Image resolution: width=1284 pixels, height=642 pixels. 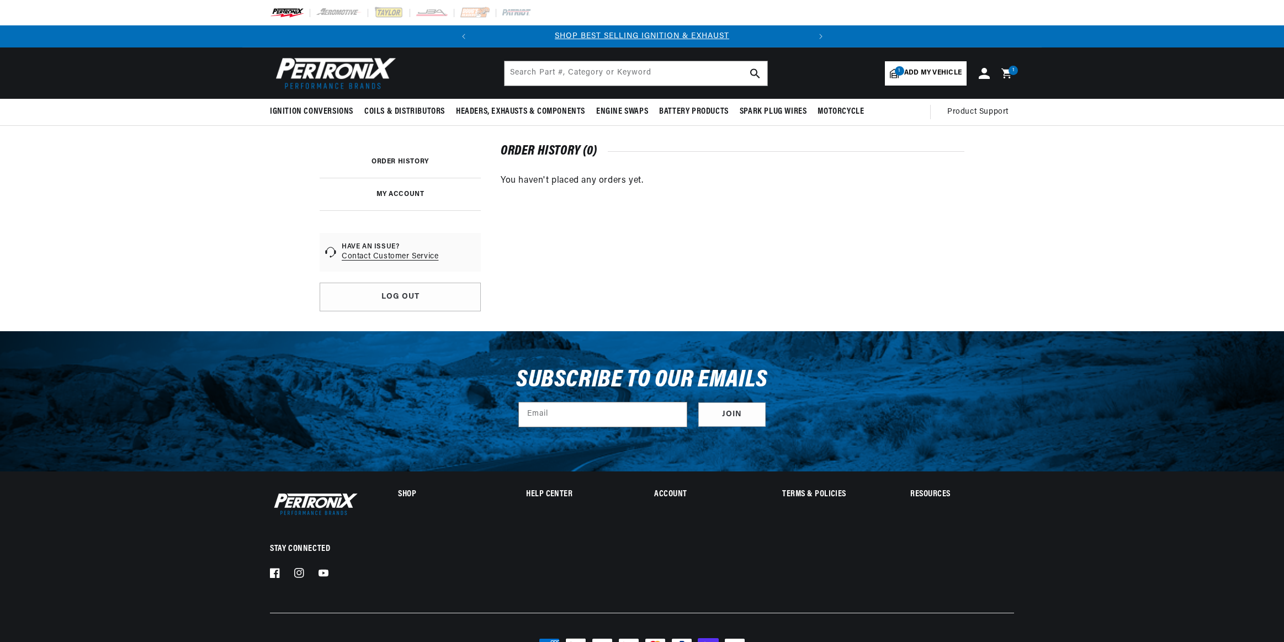 What do you see at coordinates (578, 495) in the screenshot?
I see `h2: Help Center` at bounding box center [578, 495].